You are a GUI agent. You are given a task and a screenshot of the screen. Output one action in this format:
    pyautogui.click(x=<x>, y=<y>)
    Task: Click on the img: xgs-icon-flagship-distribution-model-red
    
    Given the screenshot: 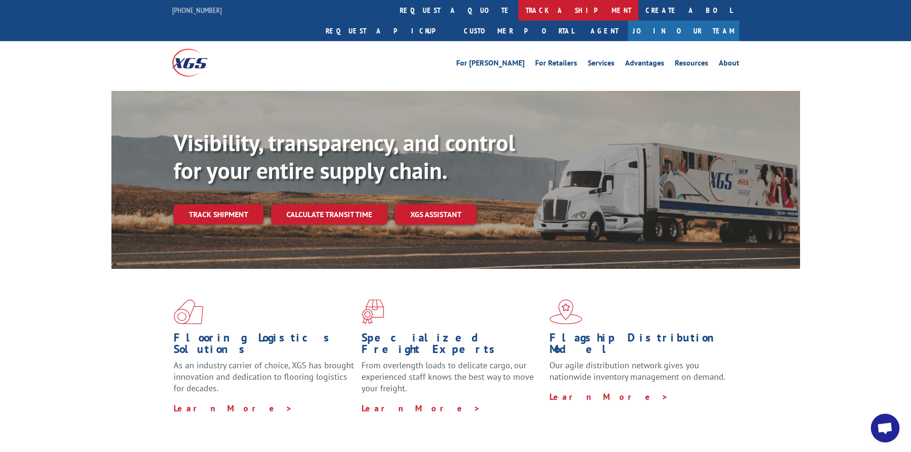 What is the action you would take?
    pyautogui.click(x=566, y=312)
    